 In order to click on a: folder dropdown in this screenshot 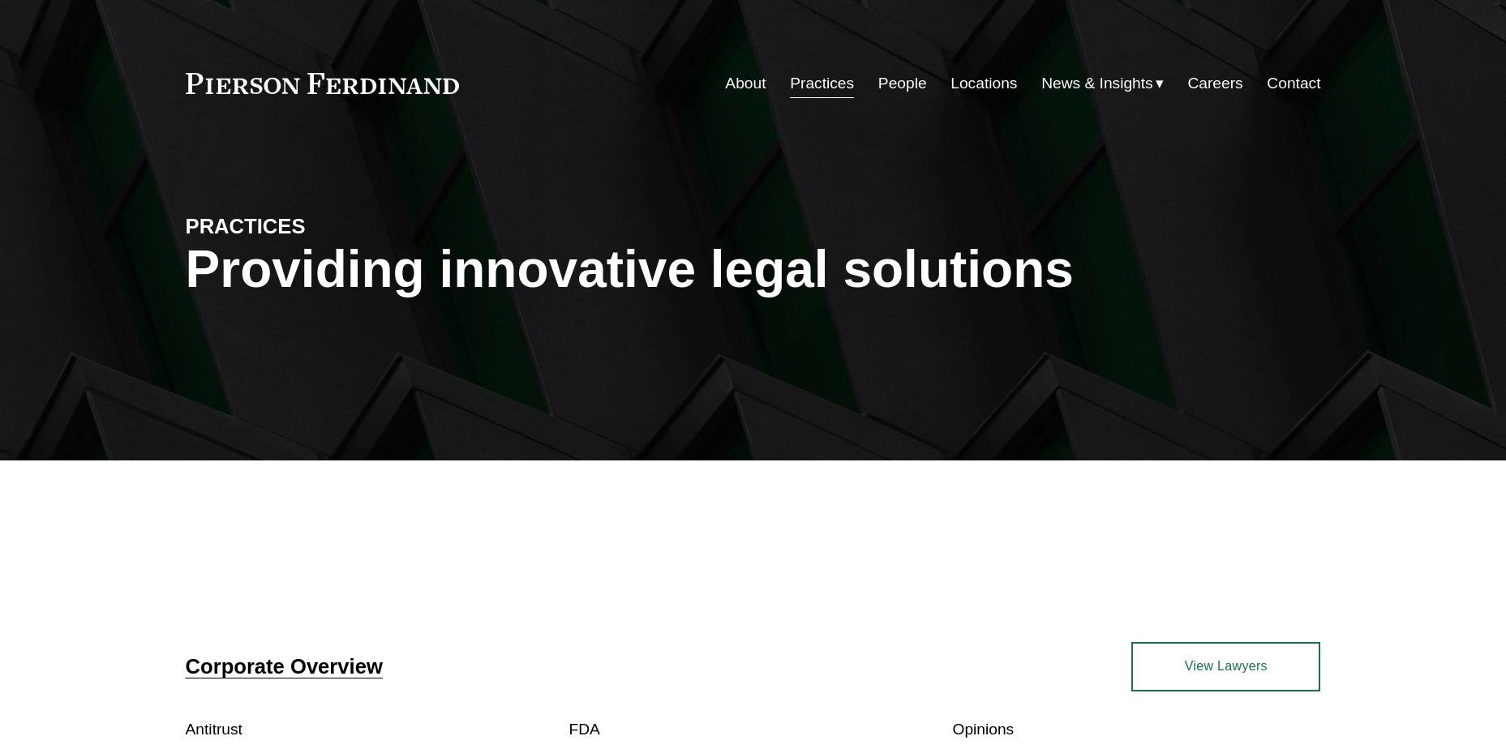, I will do `click(1102, 84)`.